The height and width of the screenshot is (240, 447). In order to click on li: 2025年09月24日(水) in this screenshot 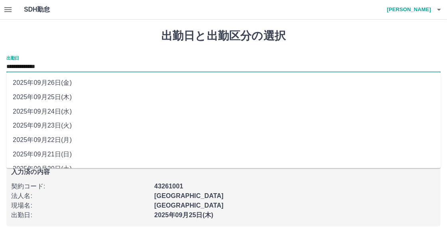, I will do `click(224, 111)`.